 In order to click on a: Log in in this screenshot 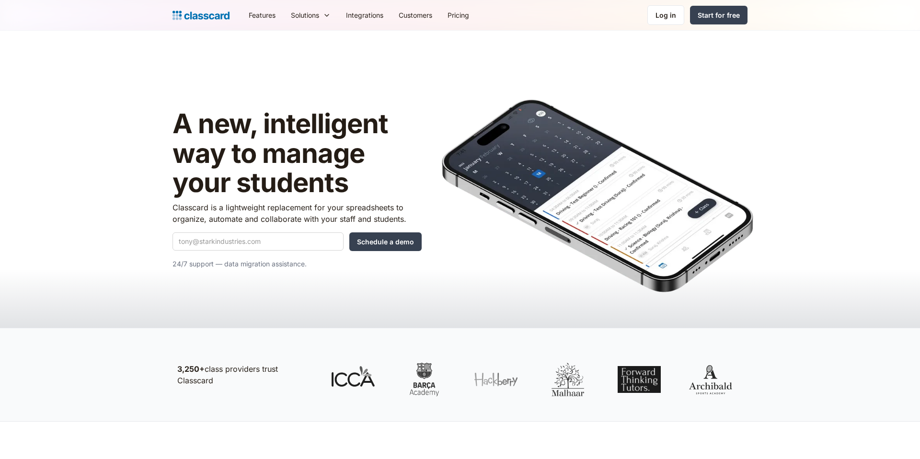, I will do `click(666, 15)`.